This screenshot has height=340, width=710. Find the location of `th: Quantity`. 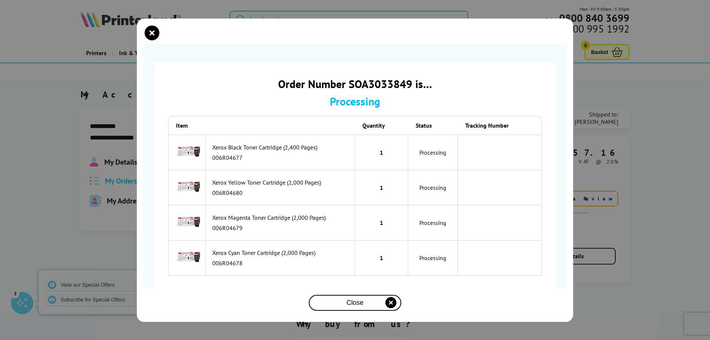

th: Quantity is located at coordinates (382, 125).